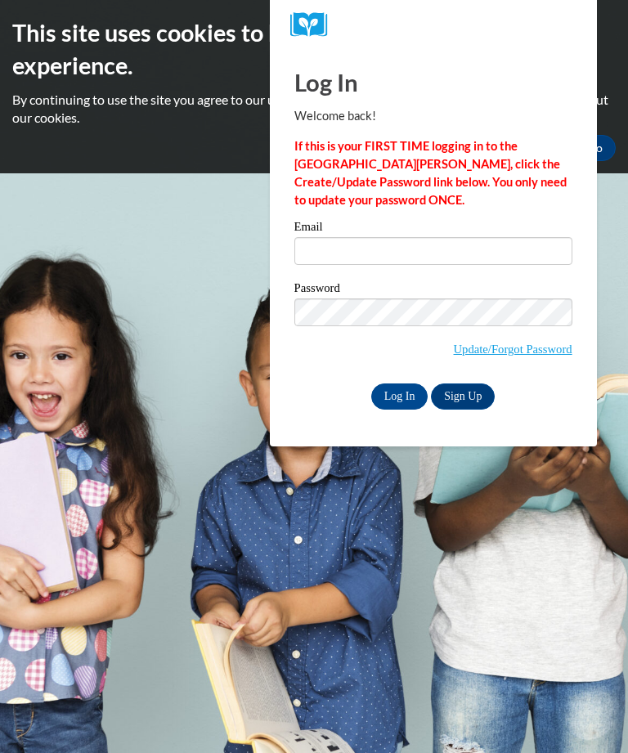 Image resolution: width=628 pixels, height=753 pixels. Describe the element at coordinates (315, 25) in the screenshot. I see `img: Logo brand` at that location.